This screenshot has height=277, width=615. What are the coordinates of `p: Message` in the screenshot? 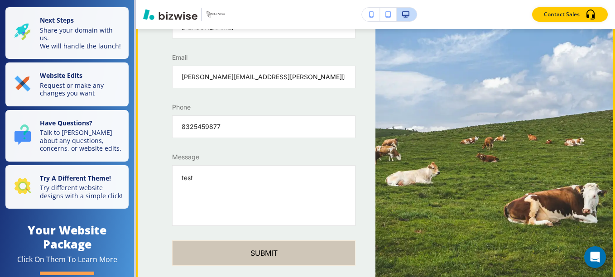 It's located at (264, 157).